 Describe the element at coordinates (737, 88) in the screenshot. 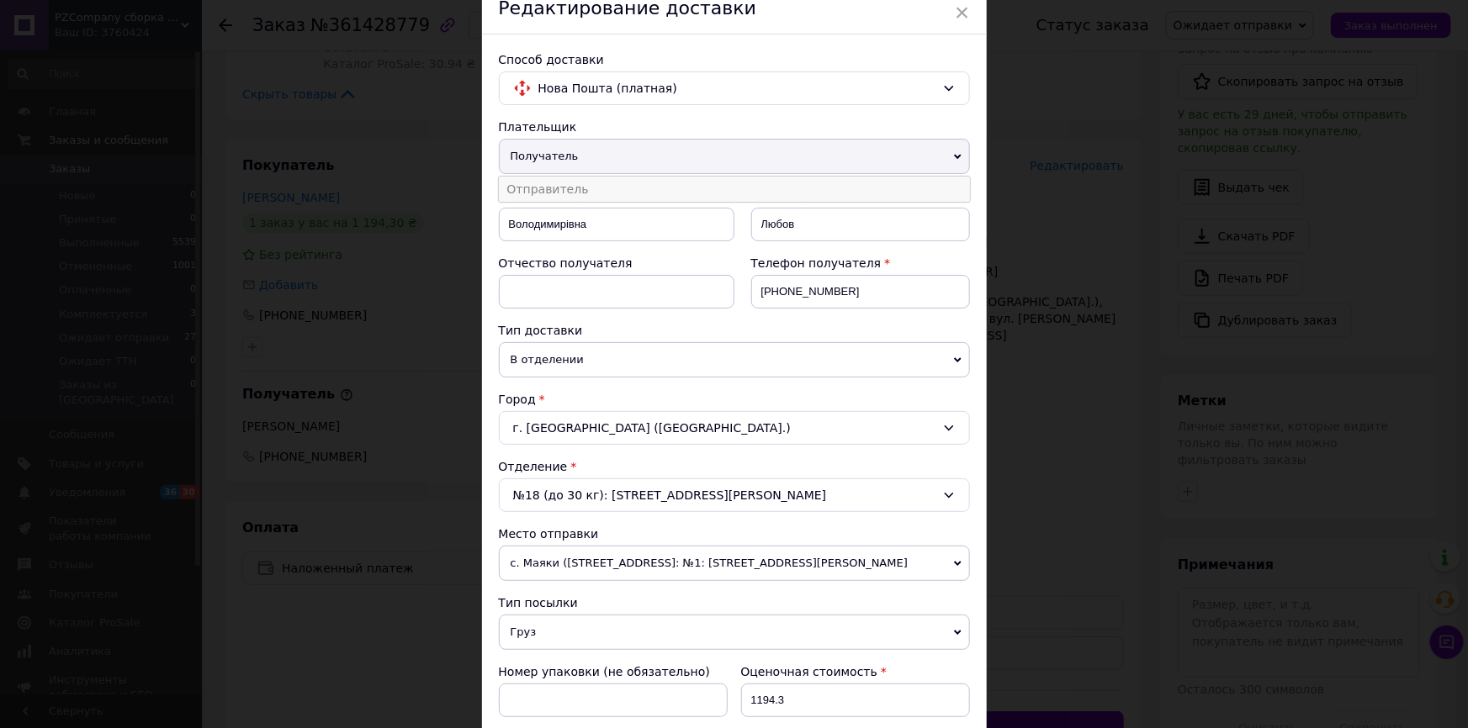

I see `span: Нова Пошта (платная)` at that location.